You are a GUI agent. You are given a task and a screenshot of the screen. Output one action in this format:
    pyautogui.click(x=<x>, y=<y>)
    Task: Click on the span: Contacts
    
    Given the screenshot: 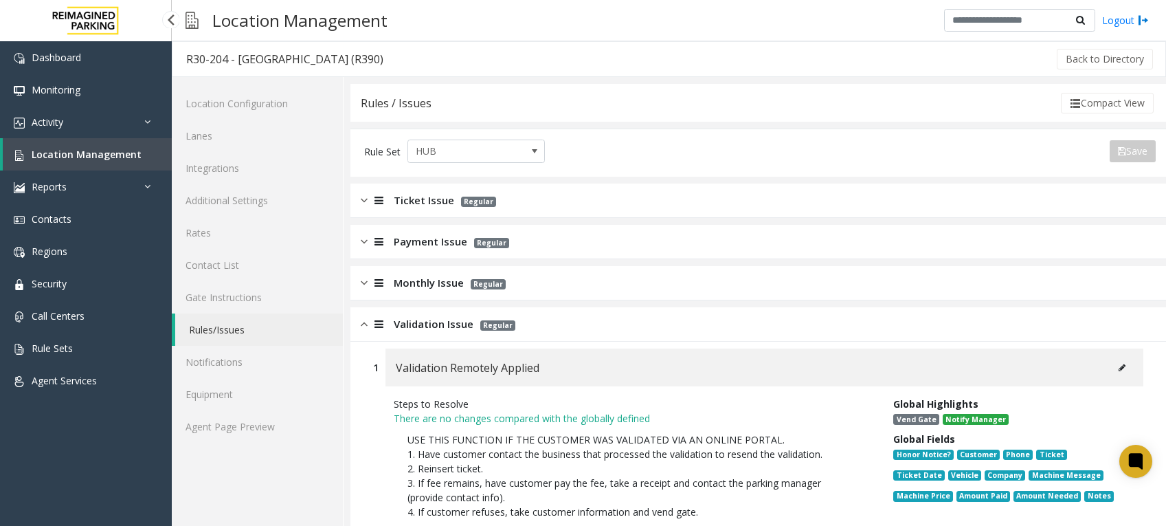 What is the action you would take?
    pyautogui.click(x=52, y=219)
    